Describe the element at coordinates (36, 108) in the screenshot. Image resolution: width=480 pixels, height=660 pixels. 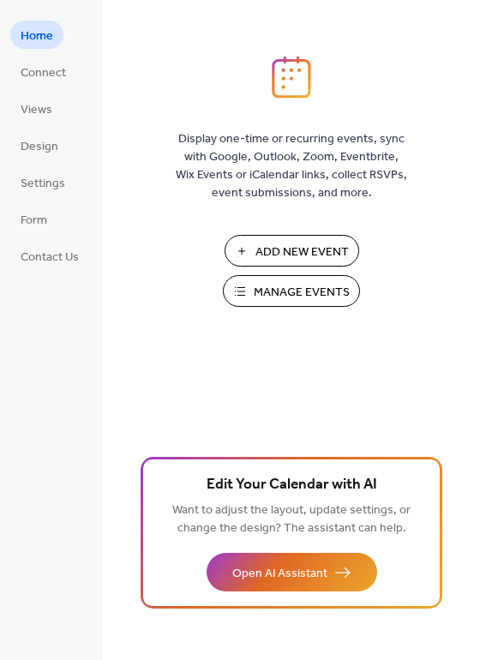
I see `a: Views` at that location.